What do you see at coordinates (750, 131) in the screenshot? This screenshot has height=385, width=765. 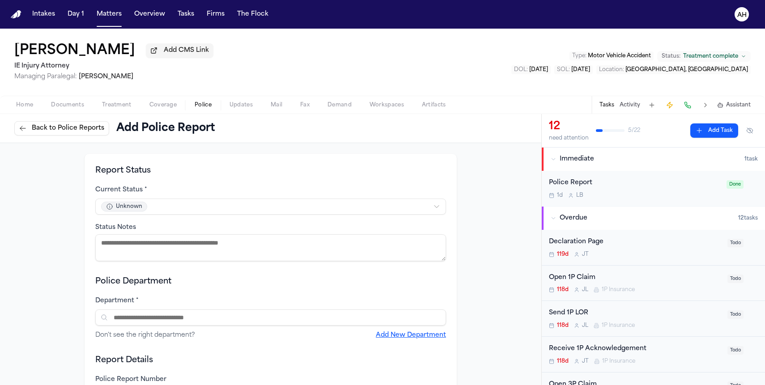 I see `button: Hide completed tasks (⌘⇧H)` at bounding box center [750, 131].